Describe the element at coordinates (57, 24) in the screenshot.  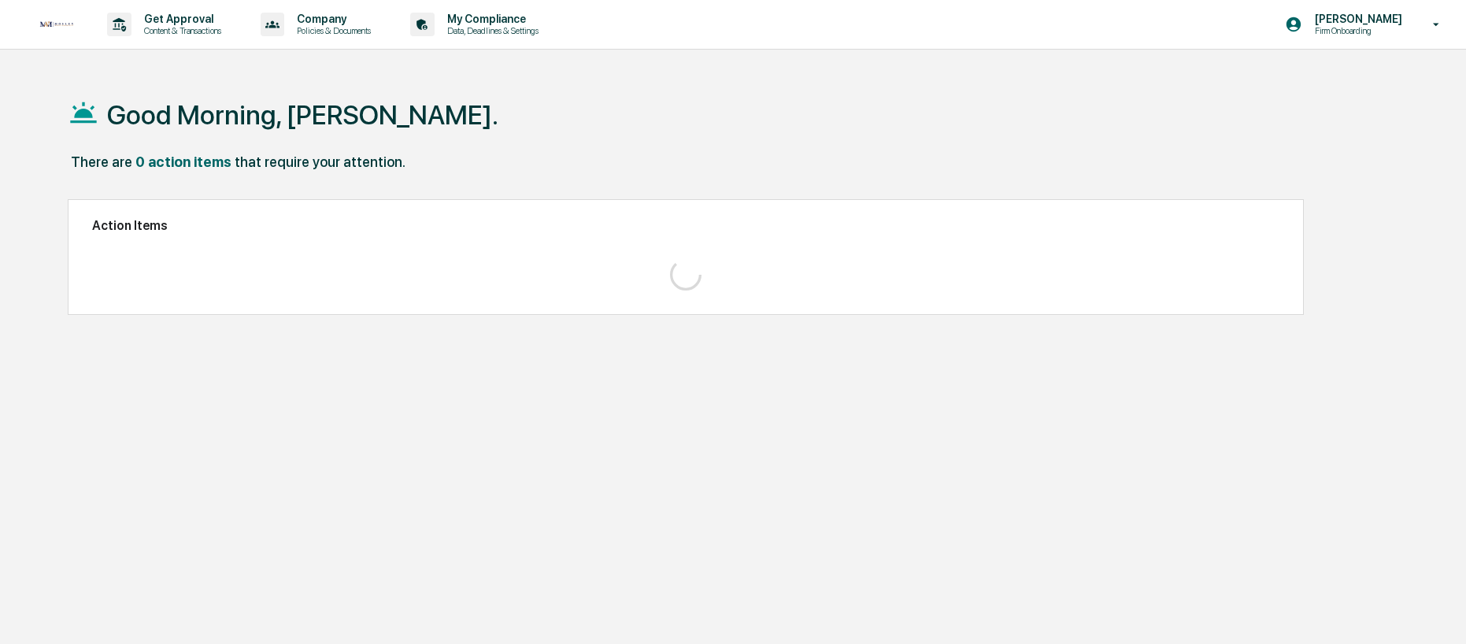
I see `img: logo` at that location.